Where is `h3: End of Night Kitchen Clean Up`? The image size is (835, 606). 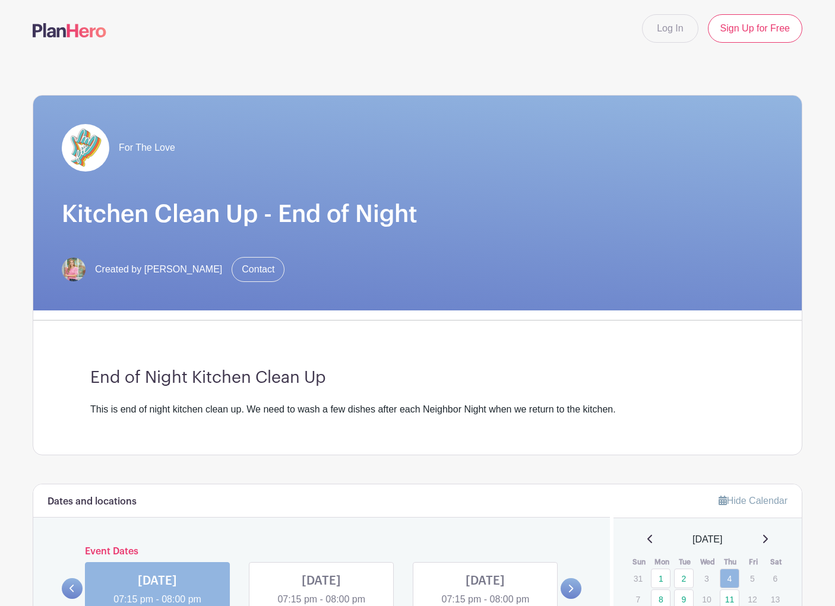 h3: End of Night Kitchen Clean Up is located at coordinates (417, 378).